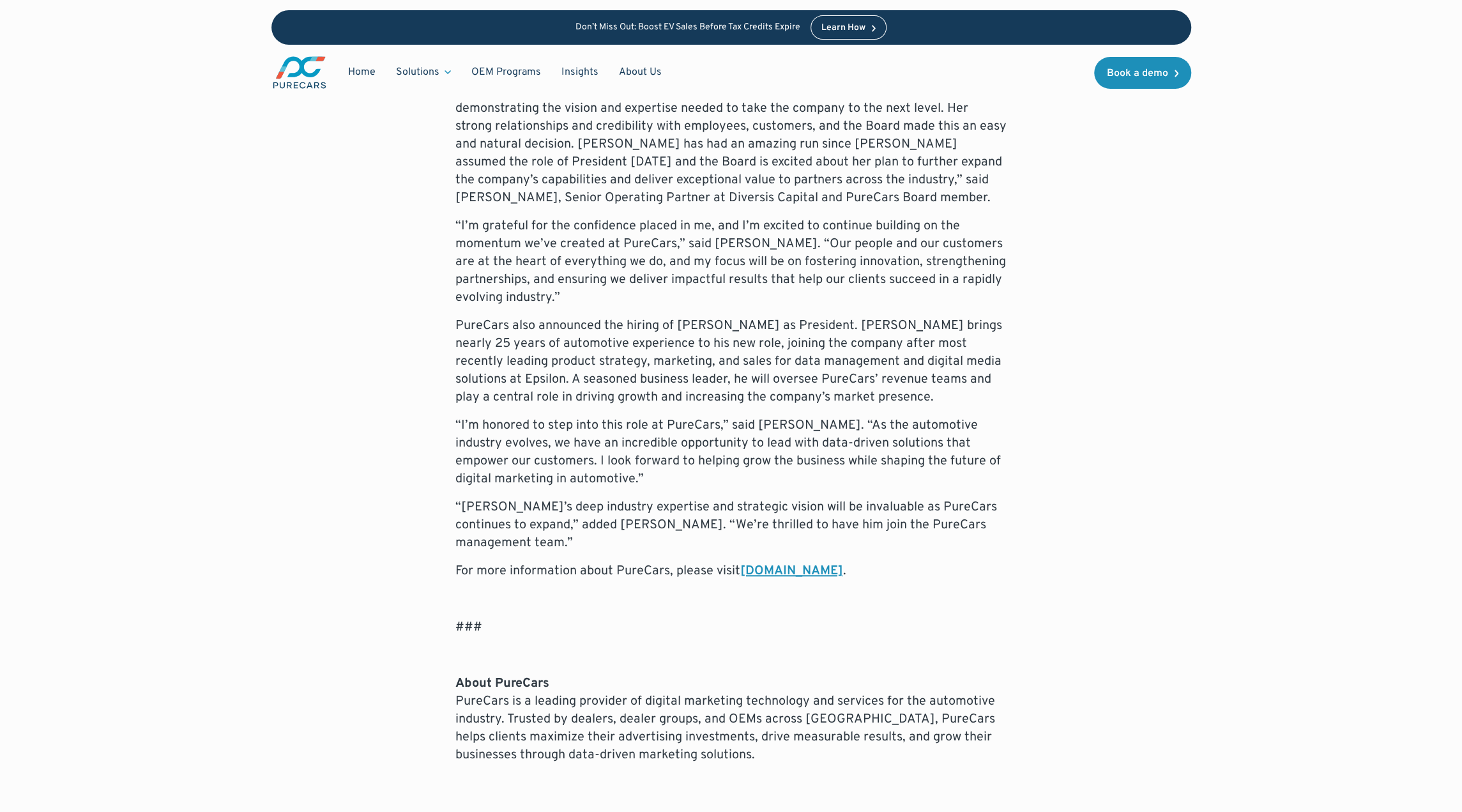 The height and width of the screenshot is (812, 1462). I want to click on p: For more information about PureCars, please visit ., so click(731, 571).